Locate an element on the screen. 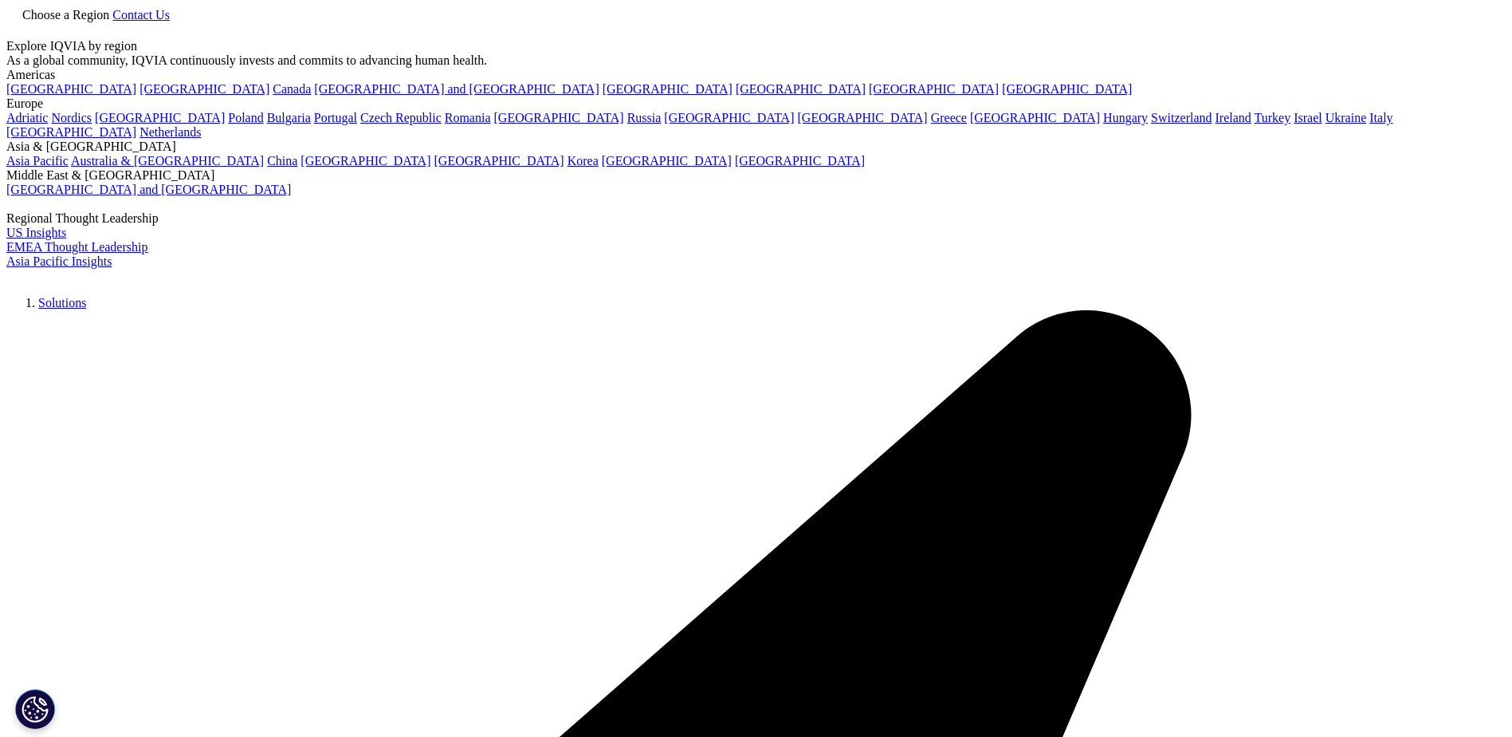 The height and width of the screenshot is (737, 1512). a: Adriatic is located at coordinates (27, 117).